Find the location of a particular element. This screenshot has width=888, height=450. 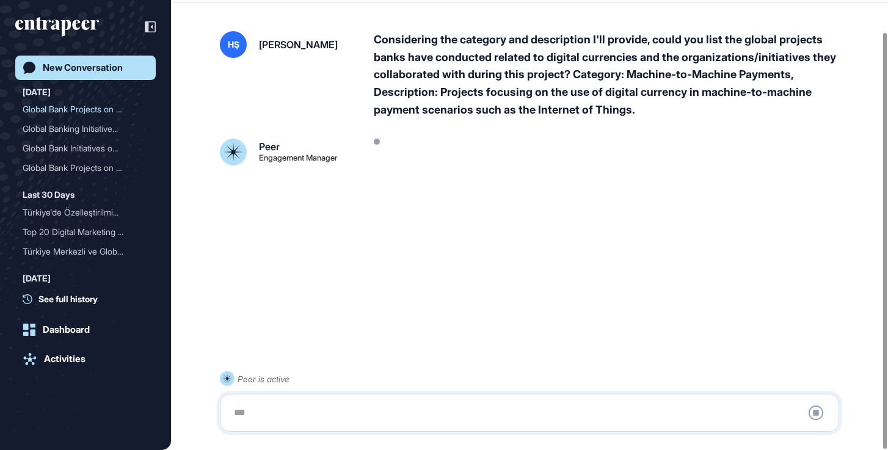

div: Global Bank Projects on T... is located at coordinates (81, 168).